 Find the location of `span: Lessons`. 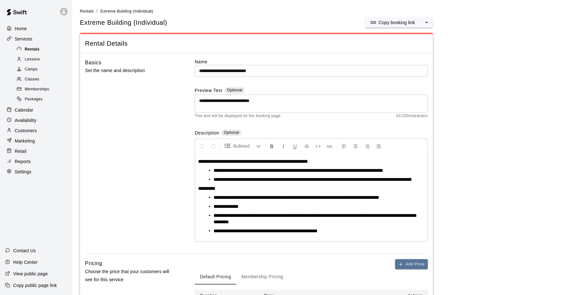

span: Lessons is located at coordinates (32, 59).